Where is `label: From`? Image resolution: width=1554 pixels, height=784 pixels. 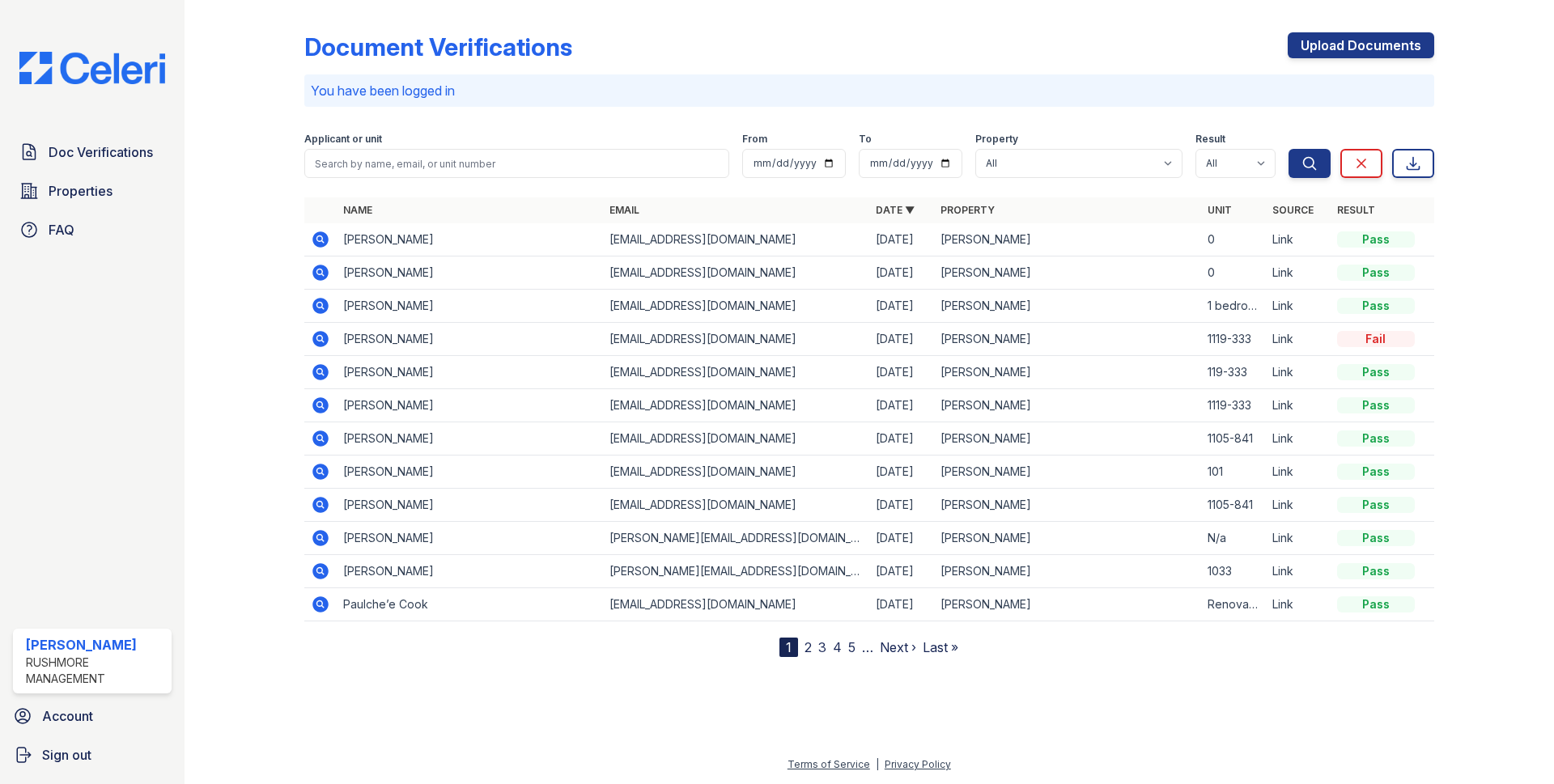
label: From is located at coordinates (755, 139).